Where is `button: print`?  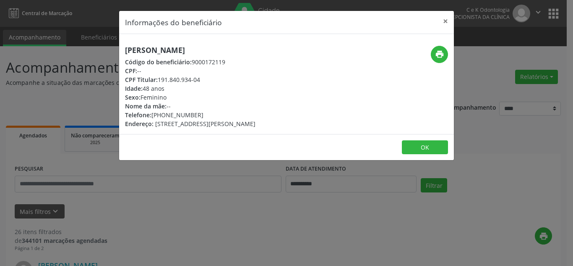 button: print is located at coordinates (439, 54).